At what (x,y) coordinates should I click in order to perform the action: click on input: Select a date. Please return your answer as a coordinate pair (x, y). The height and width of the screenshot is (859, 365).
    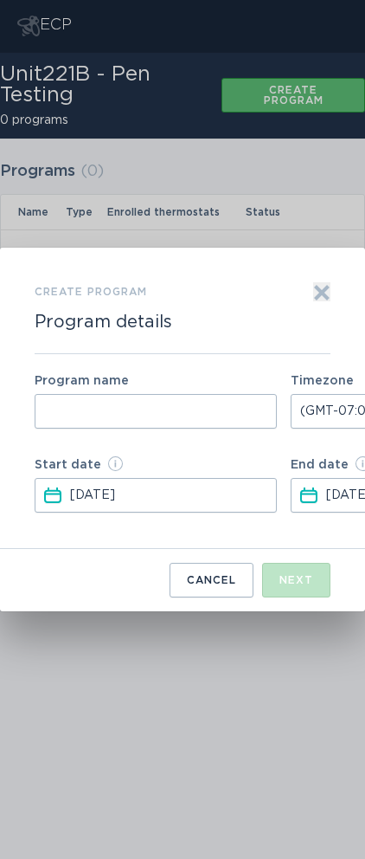
    Looking at the image, I should click on (172, 495).